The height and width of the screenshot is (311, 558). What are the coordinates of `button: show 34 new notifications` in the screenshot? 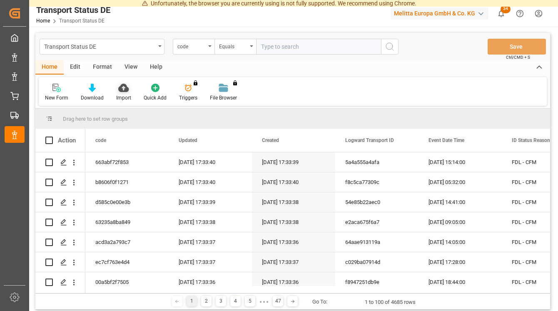 It's located at (501, 13).